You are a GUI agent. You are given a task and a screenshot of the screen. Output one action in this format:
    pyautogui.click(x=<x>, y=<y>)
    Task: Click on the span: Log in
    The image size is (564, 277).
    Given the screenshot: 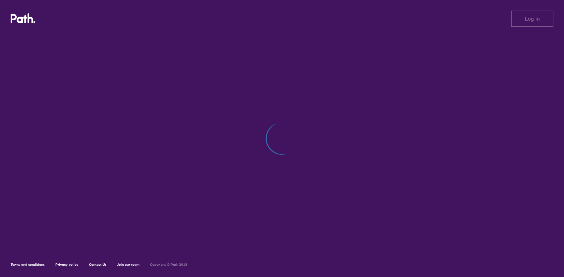 What is the action you would take?
    pyautogui.click(x=532, y=19)
    